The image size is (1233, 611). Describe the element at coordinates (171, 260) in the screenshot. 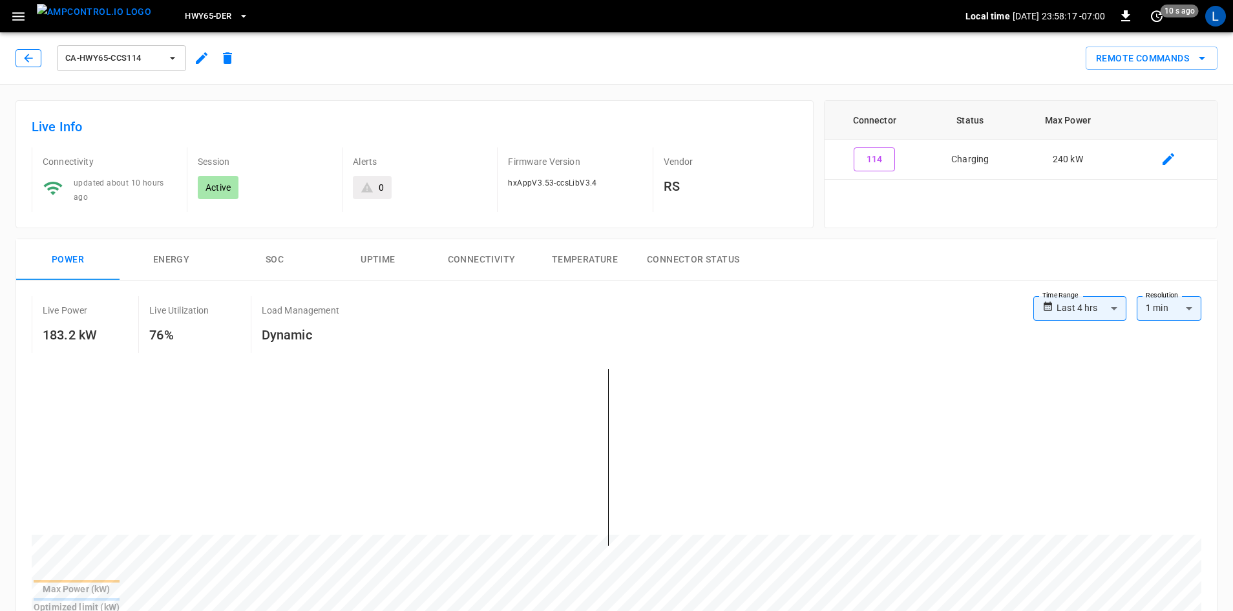

I see `button: Energy` at that location.